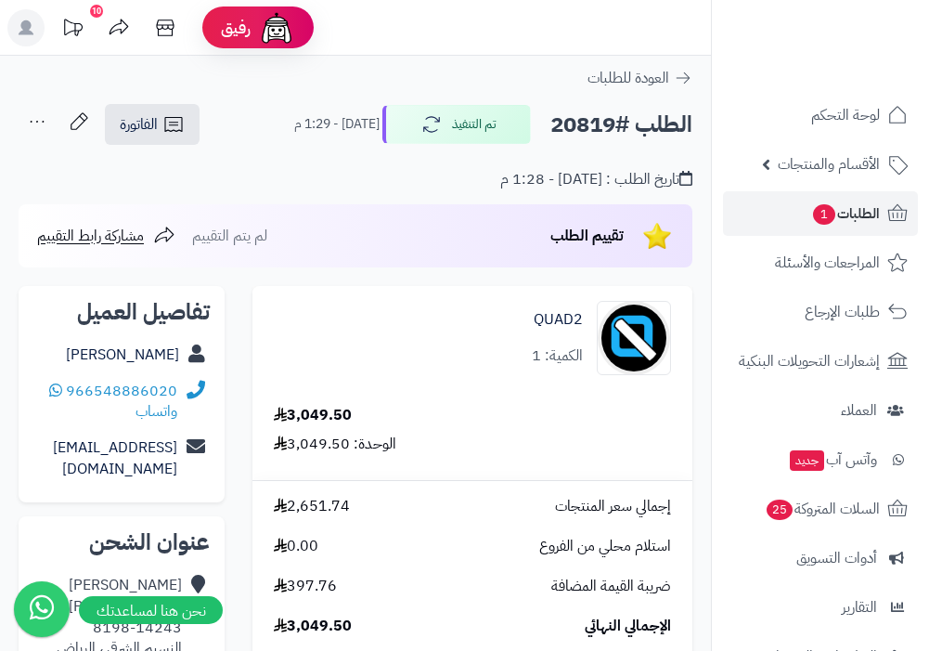 The height and width of the screenshot is (651, 929). What do you see at coordinates (627, 625) in the screenshot?
I see `span: الإجمالي النهائي` at bounding box center [627, 625].